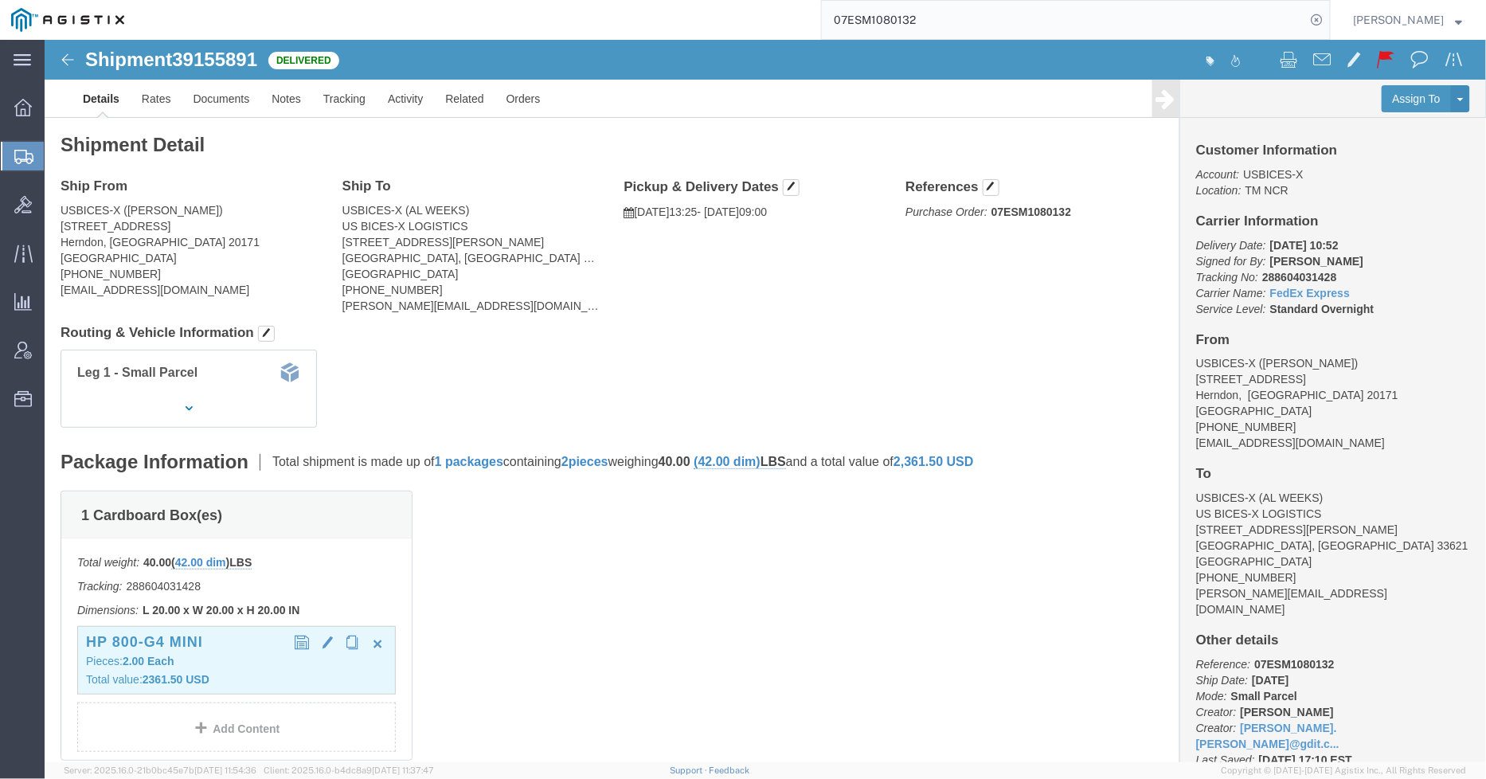  Describe the element at coordinates (690, 770) in the screenshot. I see `a: Support` at that location.